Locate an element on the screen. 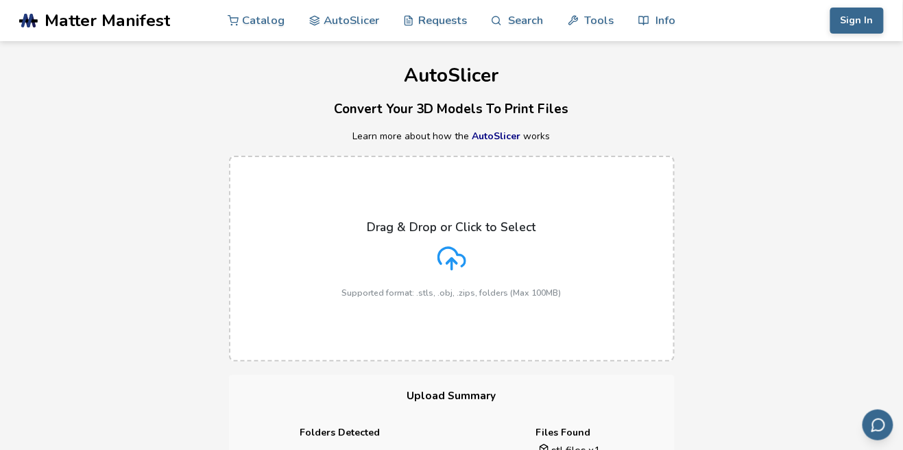 This screenshot has height=450, width=903. button: Sign In is located at coordinates (857, 21).